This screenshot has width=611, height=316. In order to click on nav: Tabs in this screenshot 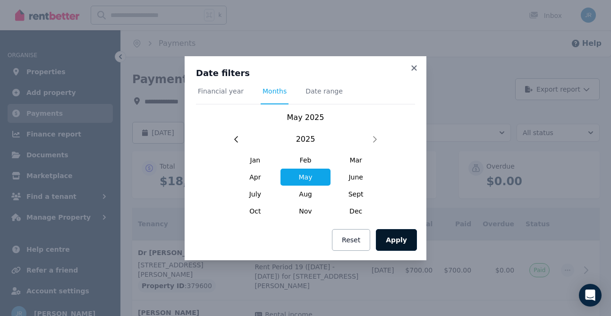, I will do `click(305, 95)`.